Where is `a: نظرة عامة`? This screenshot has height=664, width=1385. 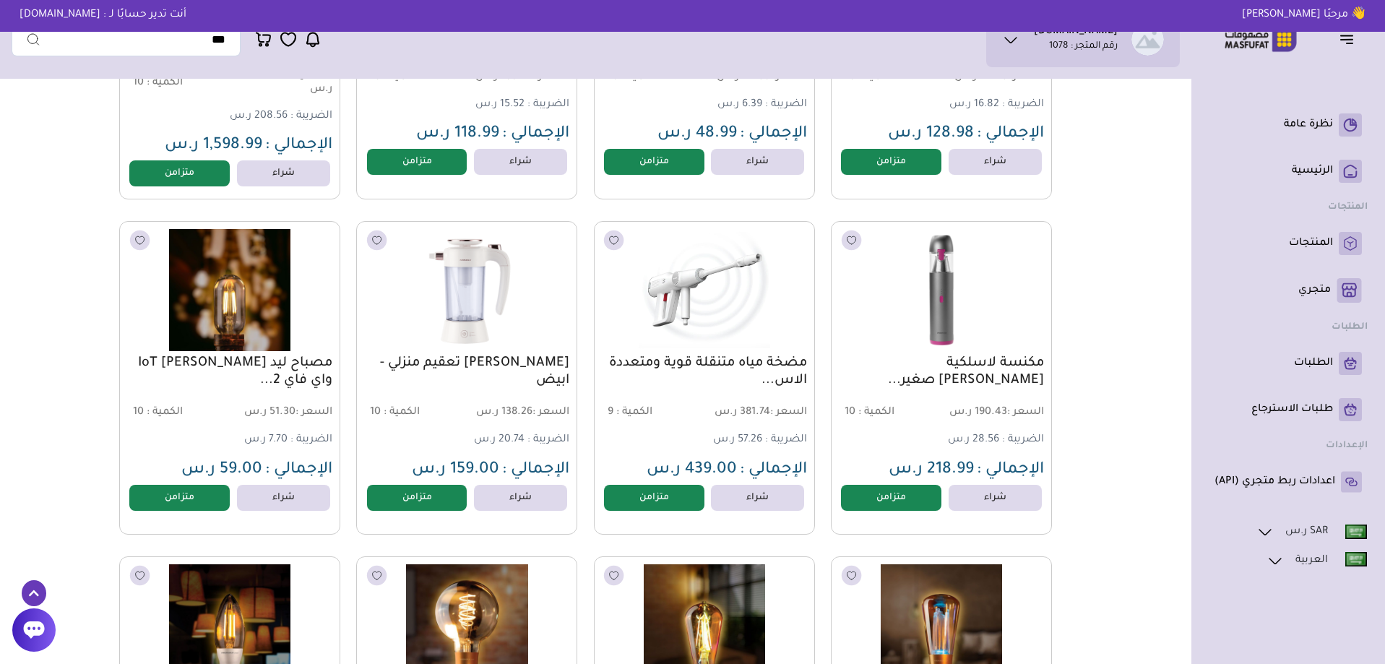 a: نظرة عامة is located at coordinates (1289, 125).